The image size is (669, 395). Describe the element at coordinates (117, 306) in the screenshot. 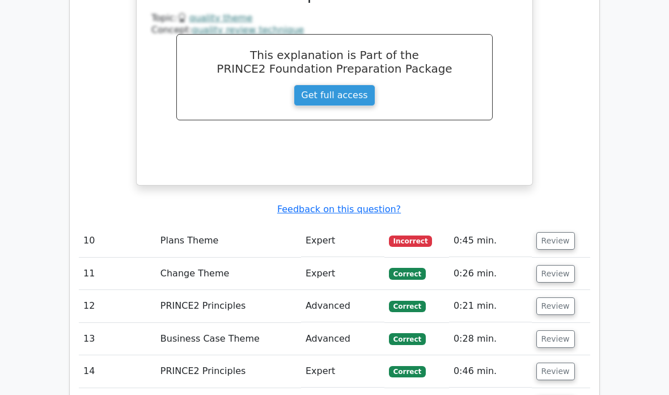

I see `td: 12` at that location.